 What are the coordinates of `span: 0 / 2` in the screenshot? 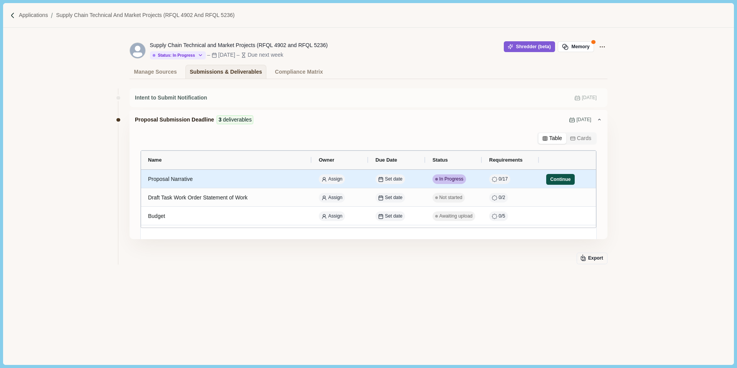 It's located at (502, 198).